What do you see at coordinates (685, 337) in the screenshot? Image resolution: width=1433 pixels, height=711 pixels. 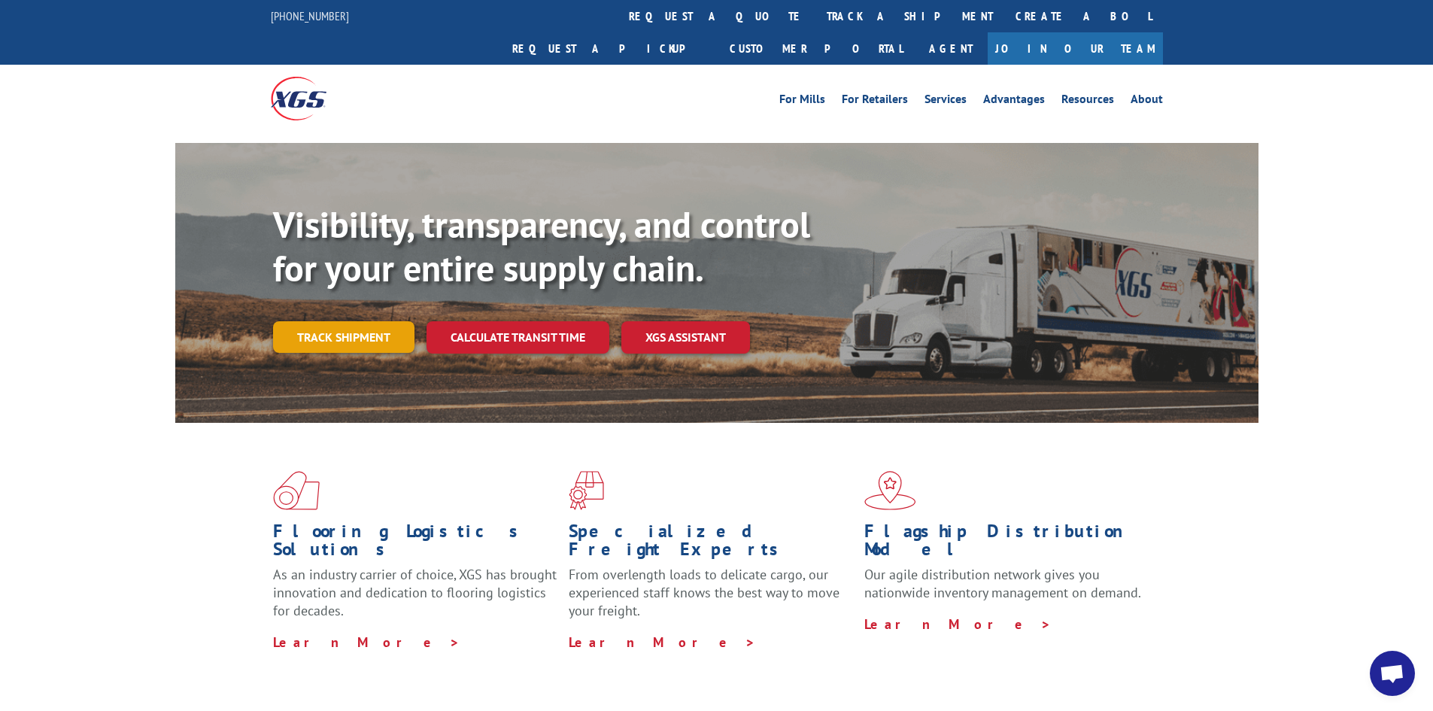 I see `a: XGS ASSISTANT` at bounding box center [685, 337].